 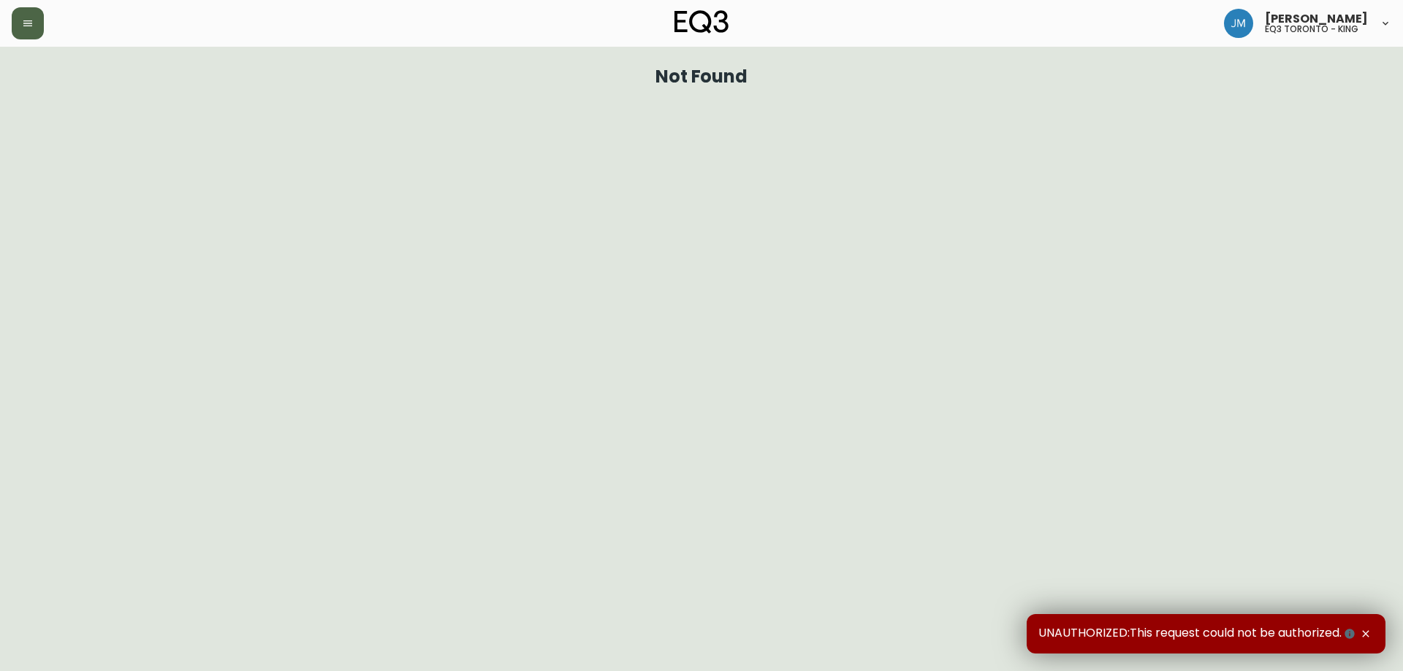 What do you see at coordinates (1197, 634) in the screenshot?
I see `span: UNAUTHORIZED:This request could not be authorized.` at bounding box center [1197, 634].